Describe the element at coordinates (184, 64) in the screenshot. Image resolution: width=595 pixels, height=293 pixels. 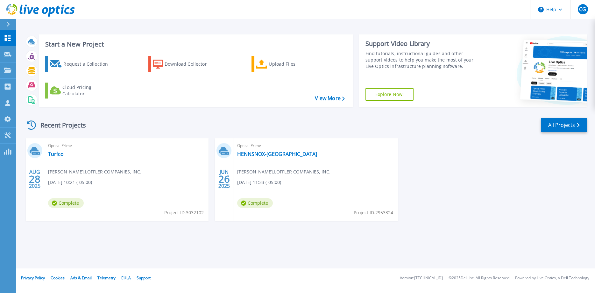
I see `a: Download Collector` at that location.